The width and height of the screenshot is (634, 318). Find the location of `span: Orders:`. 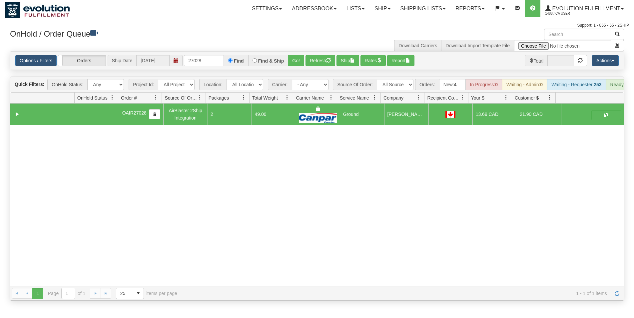

span: Orders: is located at coordinates (427, 85).